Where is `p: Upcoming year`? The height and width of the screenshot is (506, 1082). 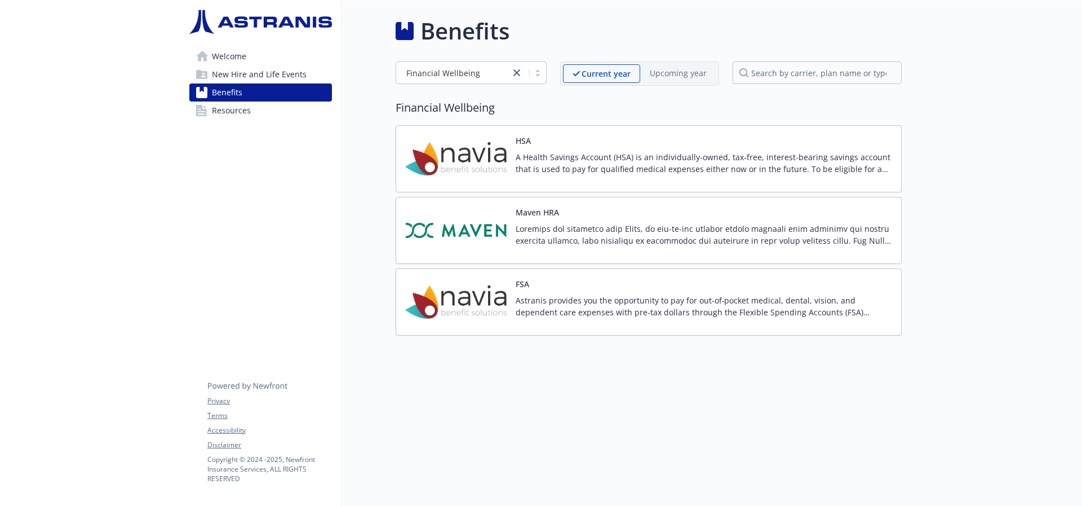
p: Upcoming year is located at coordinates (678, 73).